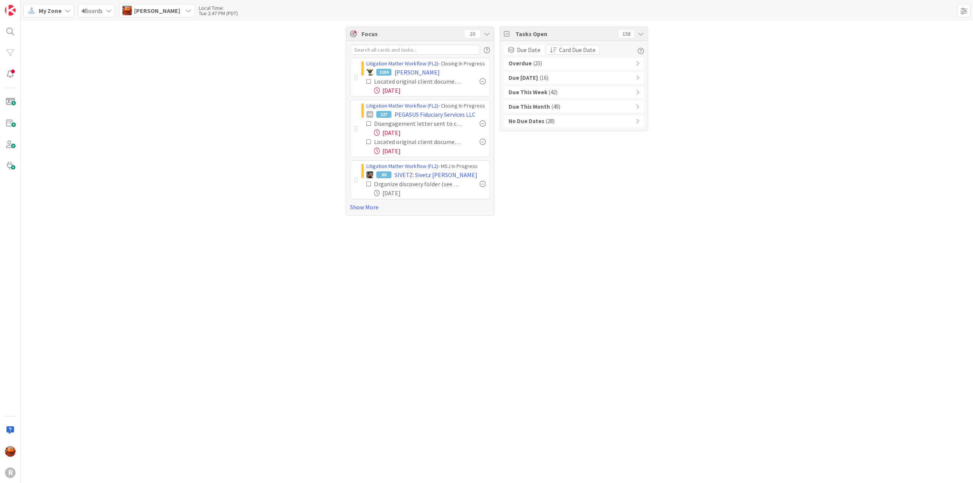  Describe the element at coordinates (627, 34) in the screenshot. I see `div: 158` at that location.